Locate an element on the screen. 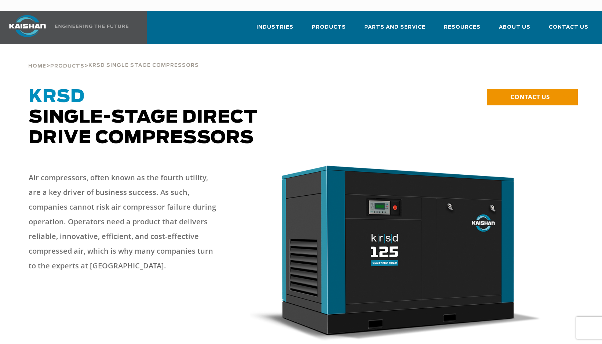 This screenshot has height=344, width=602. a: About Us is located at coordinates (515, 30).